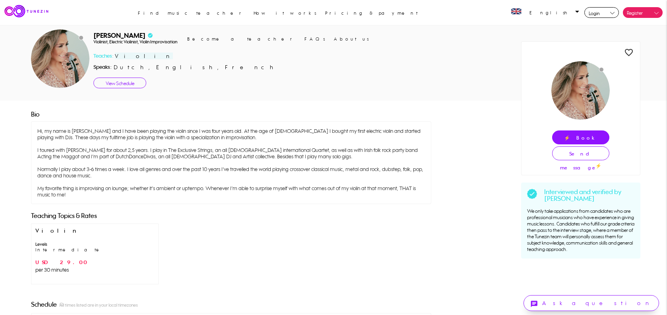 The height and width of the screenshot is (315, 667). I want to click on div: Intermediate, so click(95, 250).